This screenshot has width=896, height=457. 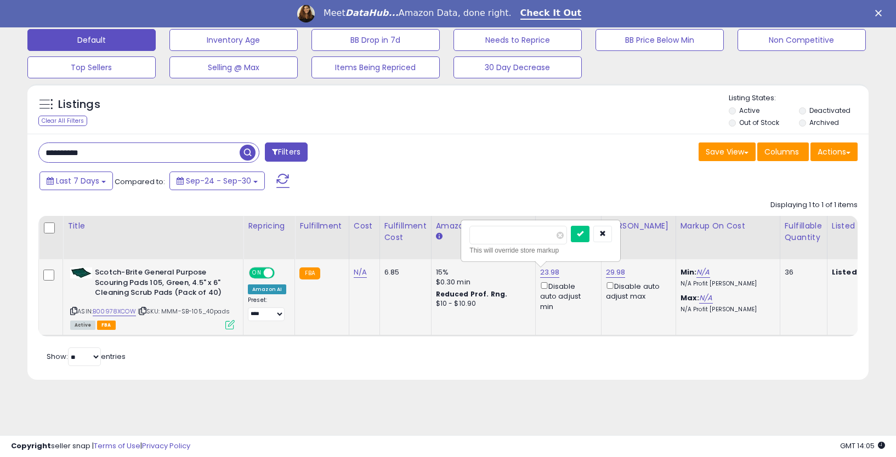 What do you see at coordinates (153, 226) in the screenshot?
I see `div: Title` at bounding box center [153, 226].